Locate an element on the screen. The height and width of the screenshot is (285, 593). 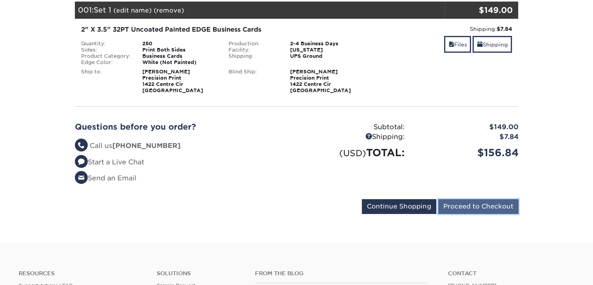
div: UPS Ground is located at coordinates (327, 56).